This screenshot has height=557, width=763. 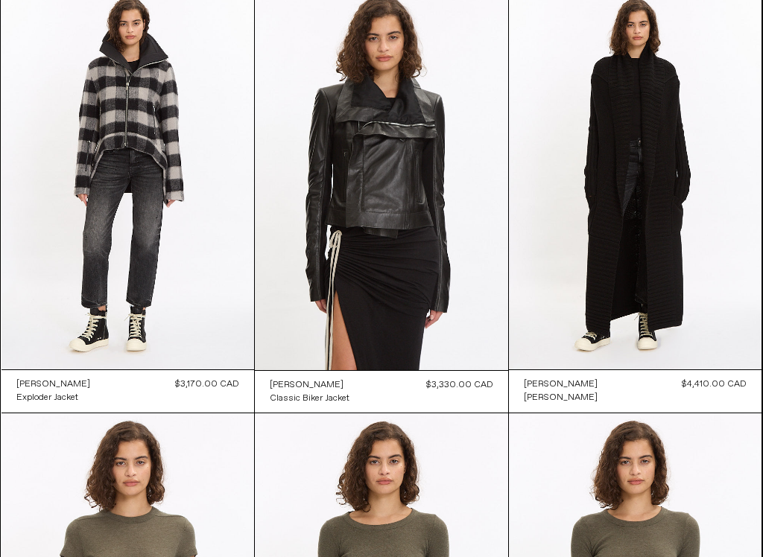 I want to click on div: $3,330.00 CAD, so click(x=460, y=385).